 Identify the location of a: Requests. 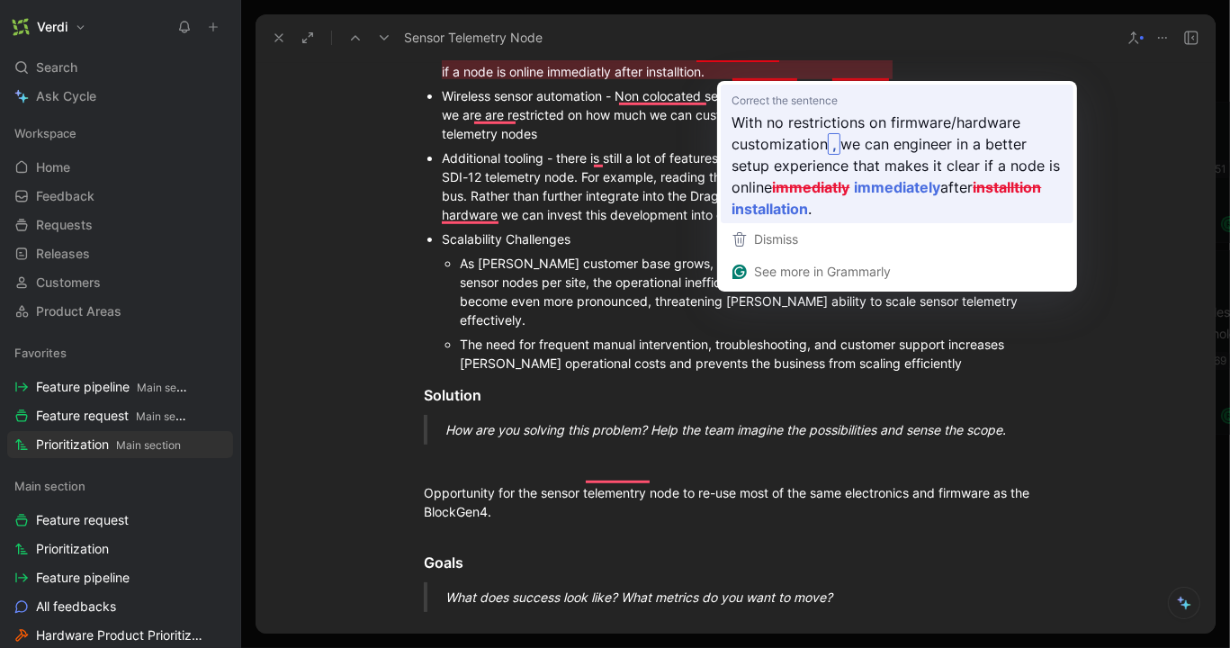
(120, 225).